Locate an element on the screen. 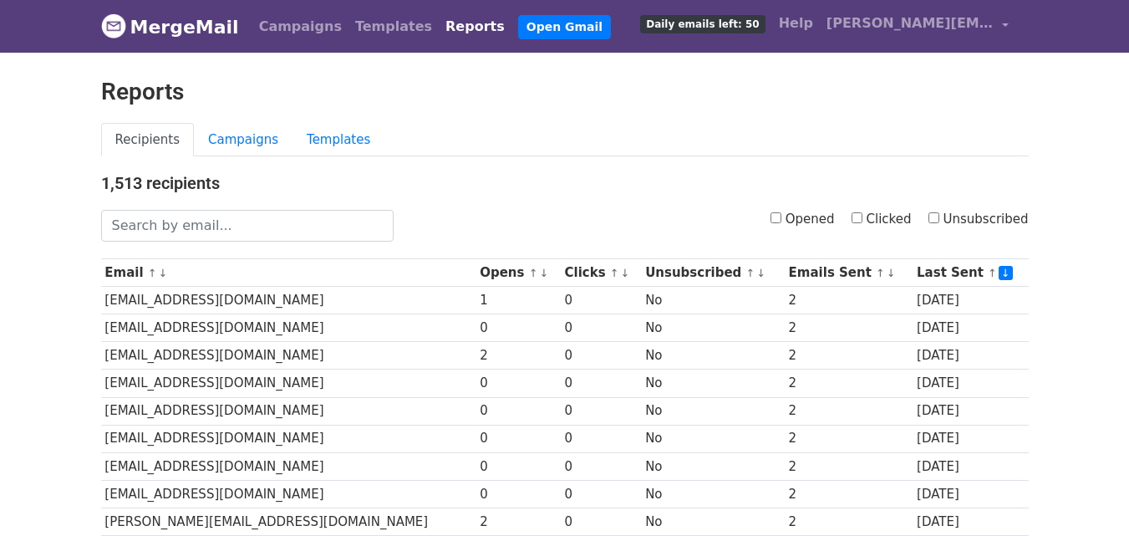 This screenshot has width=1129, height=536. a: Open Gmail is located at coordinates (564, 27).